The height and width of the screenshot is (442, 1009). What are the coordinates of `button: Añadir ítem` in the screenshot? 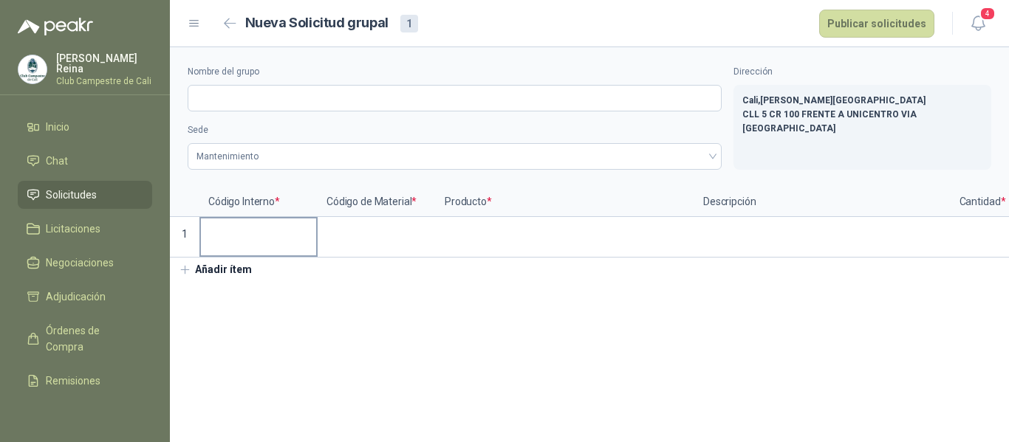 It's located at (215, 270).